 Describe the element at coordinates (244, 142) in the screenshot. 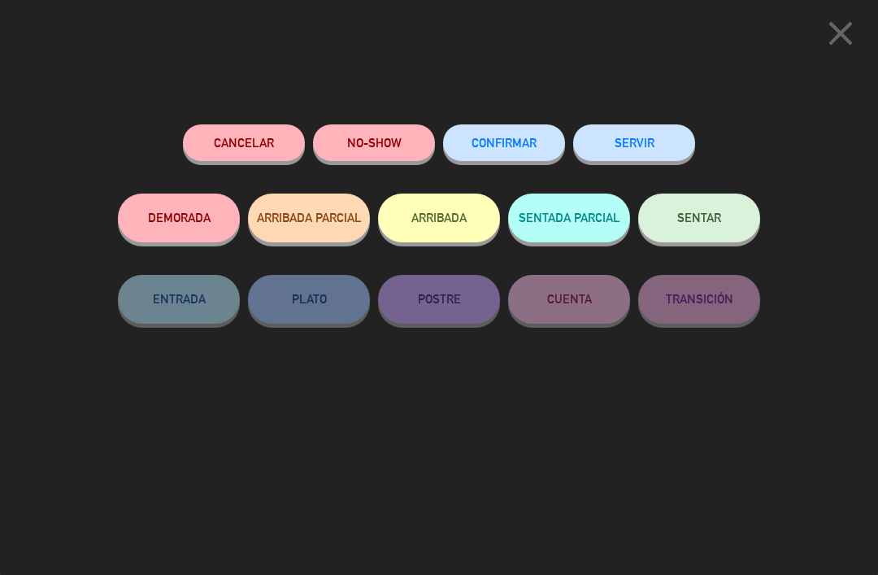

I see `button: Cancelar` at that location.